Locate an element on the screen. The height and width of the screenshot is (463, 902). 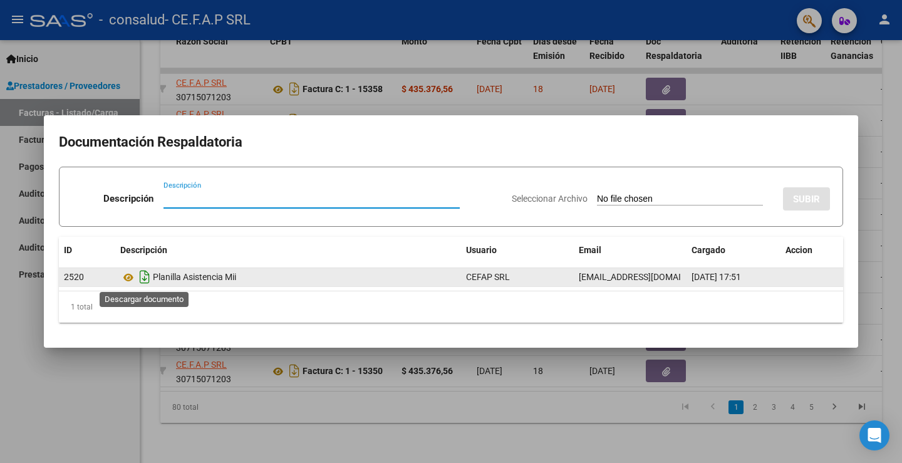
datatable-header-cell: Cargado is located at coordinates (733, 250).